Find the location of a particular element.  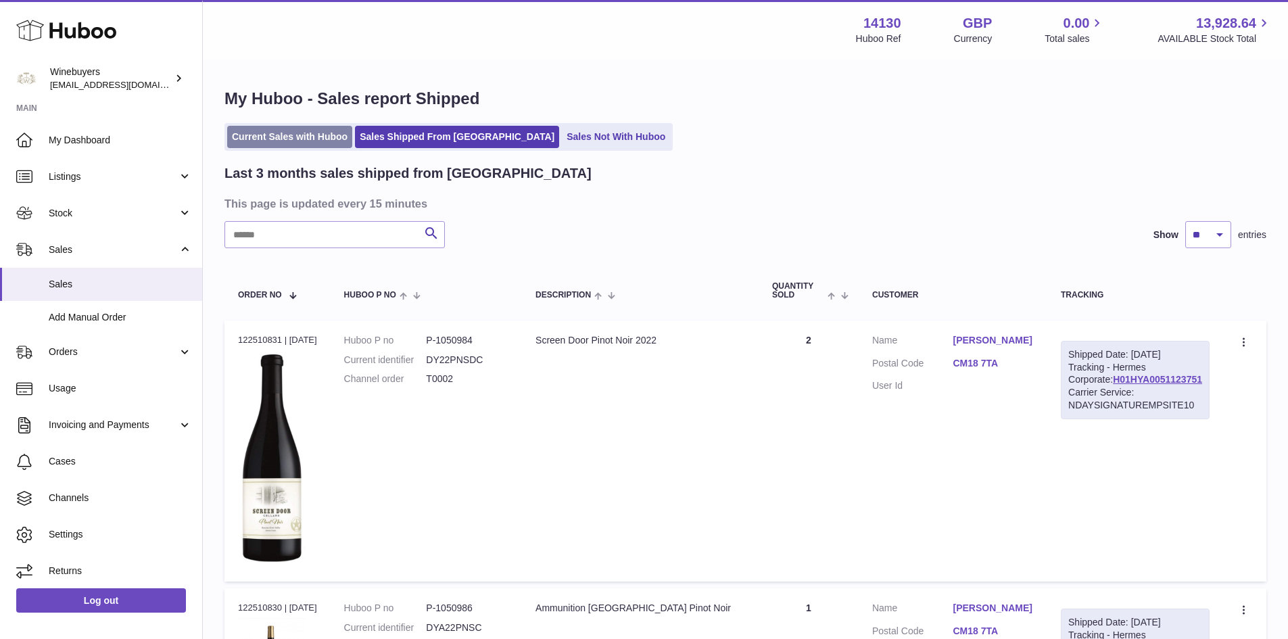

span: Cases is located at coordinates (120, 461).